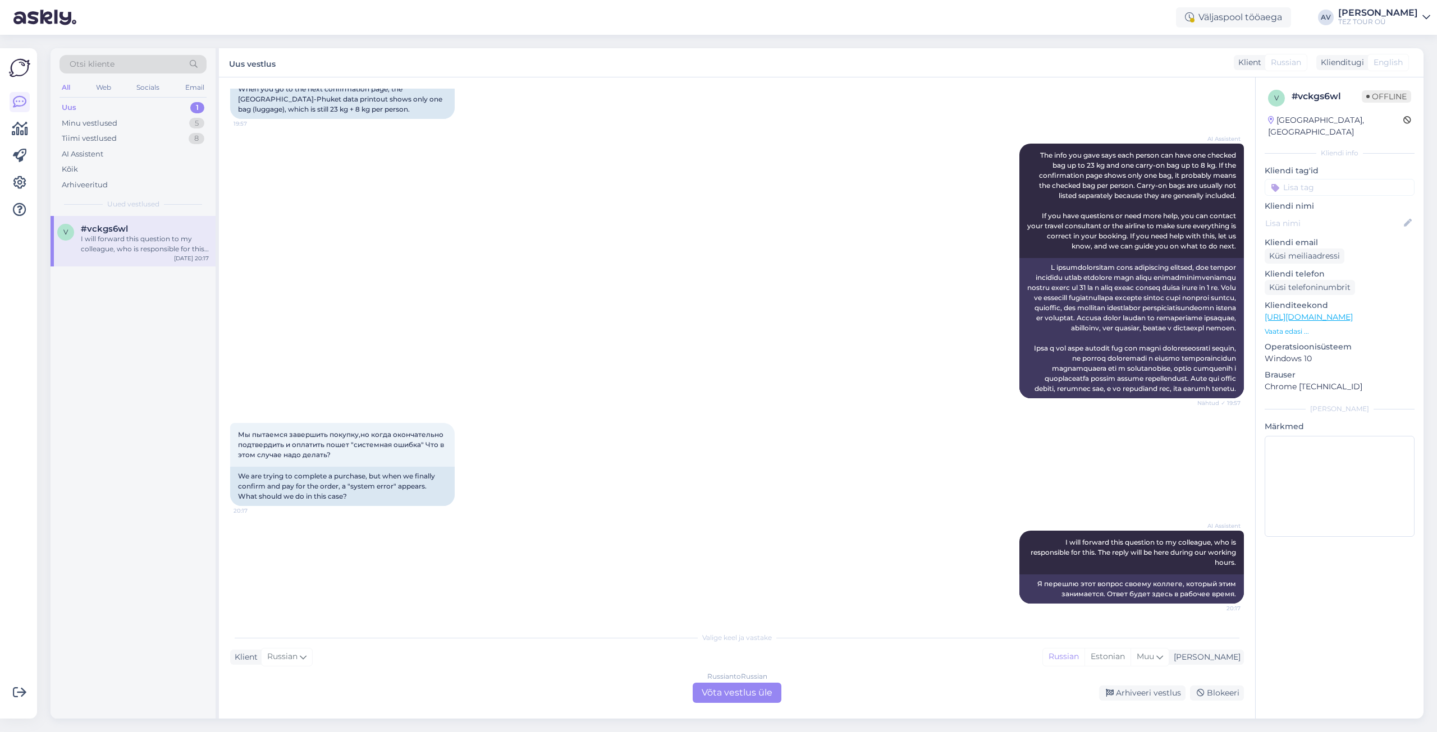 The image size is (1437, 732). Describe the element at coordinates (252, 62) in the screenshot. I see `label: Uus vestlus` at that location.